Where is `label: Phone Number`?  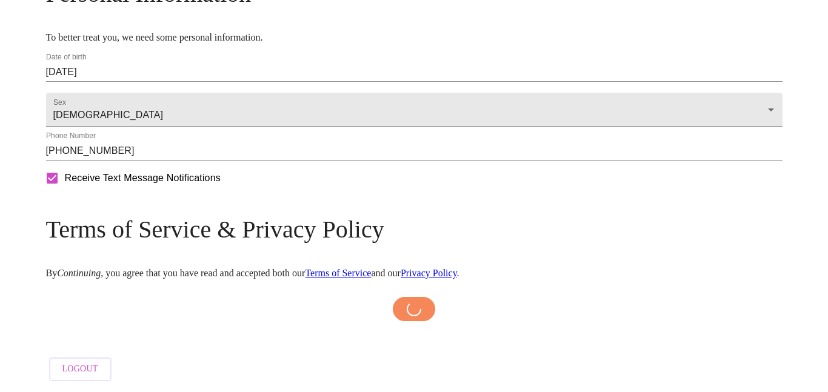
label: Phone Number is located at coordinates (71, 136).